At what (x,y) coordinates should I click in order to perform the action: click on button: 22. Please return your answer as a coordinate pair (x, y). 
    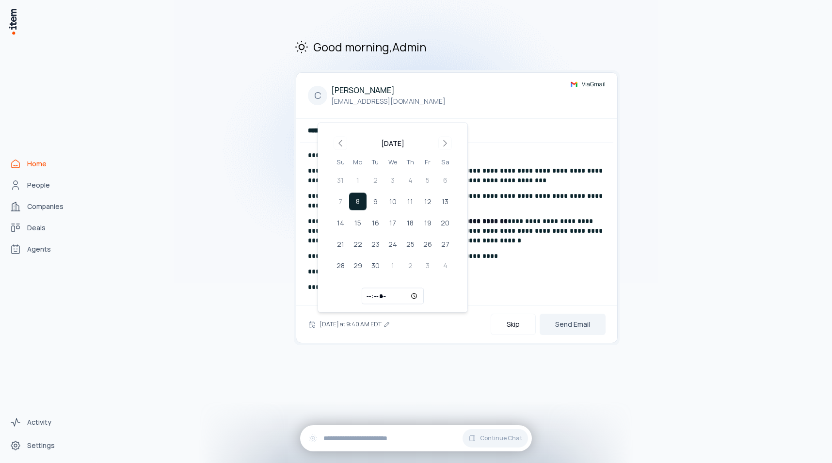
    Looking at the image, I should click on (358, 244).